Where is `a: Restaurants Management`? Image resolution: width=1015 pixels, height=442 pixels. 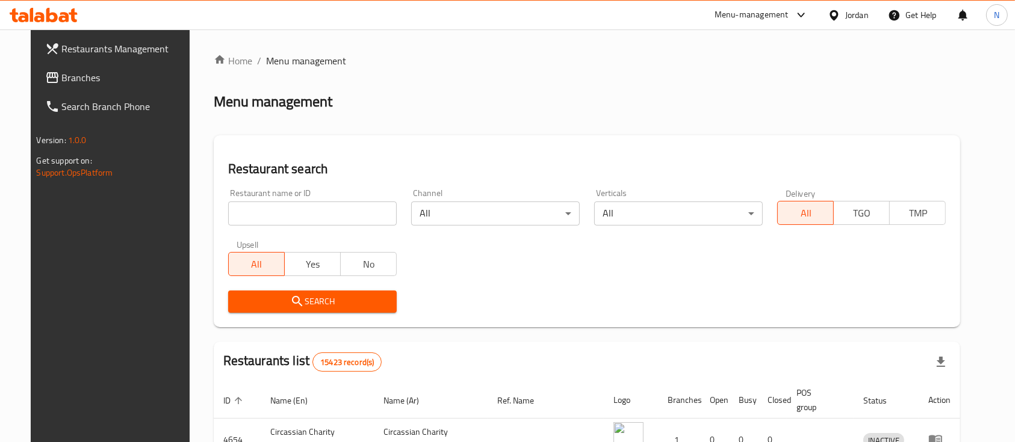
a: Restaurants Management is located at coordinates (118, 49).